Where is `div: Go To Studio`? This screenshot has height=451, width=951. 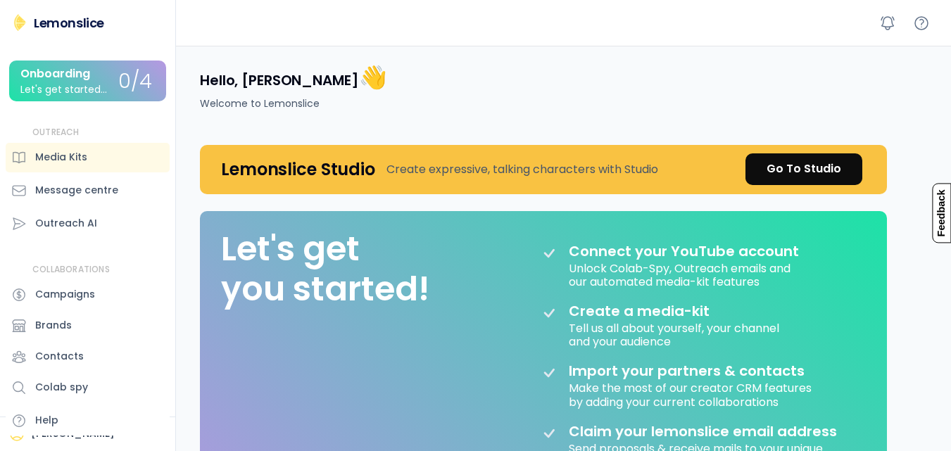 div: Go To Studio is located at coordinates (804, 169).